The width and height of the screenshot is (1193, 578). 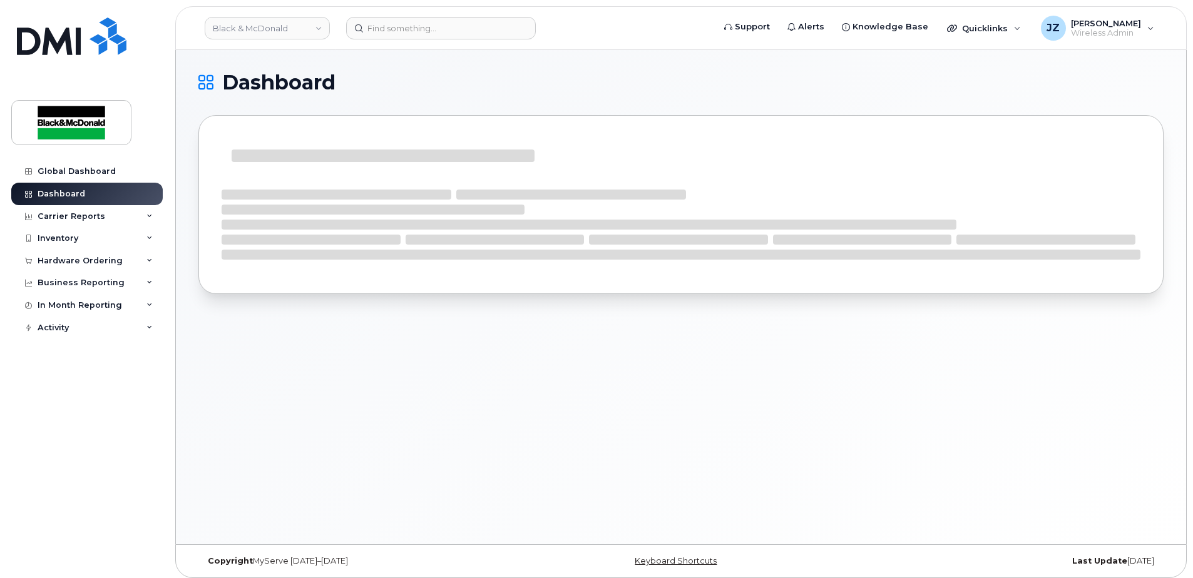 I want to click on strong: Copyright, so click(x=230, y=561).